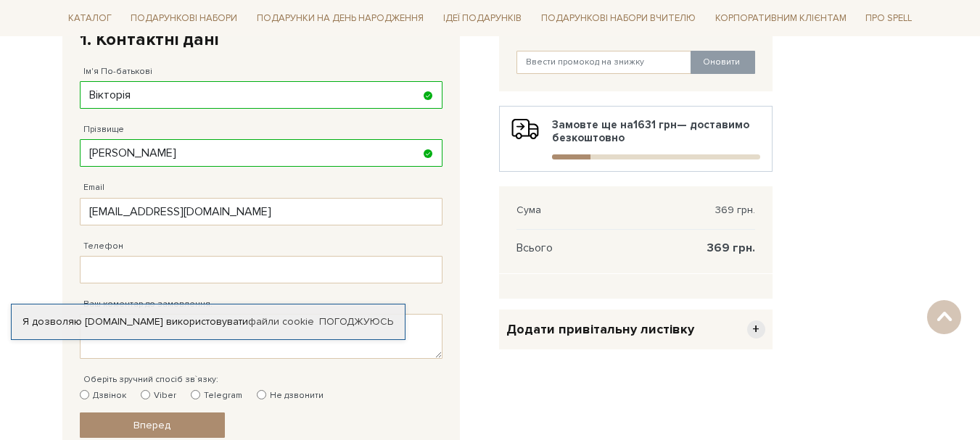 The image size is (980, 440). I want to click on input: Viber, so click(145, 395).